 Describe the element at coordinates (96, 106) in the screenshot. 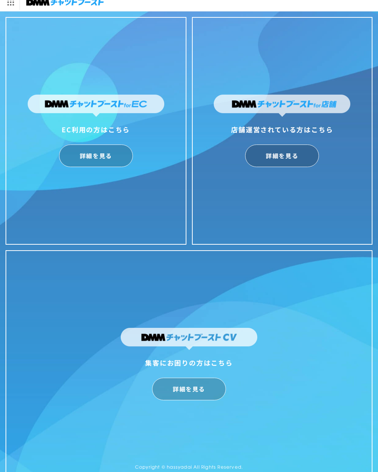

I see `img: DMMチャットブーストforEC` at that location.